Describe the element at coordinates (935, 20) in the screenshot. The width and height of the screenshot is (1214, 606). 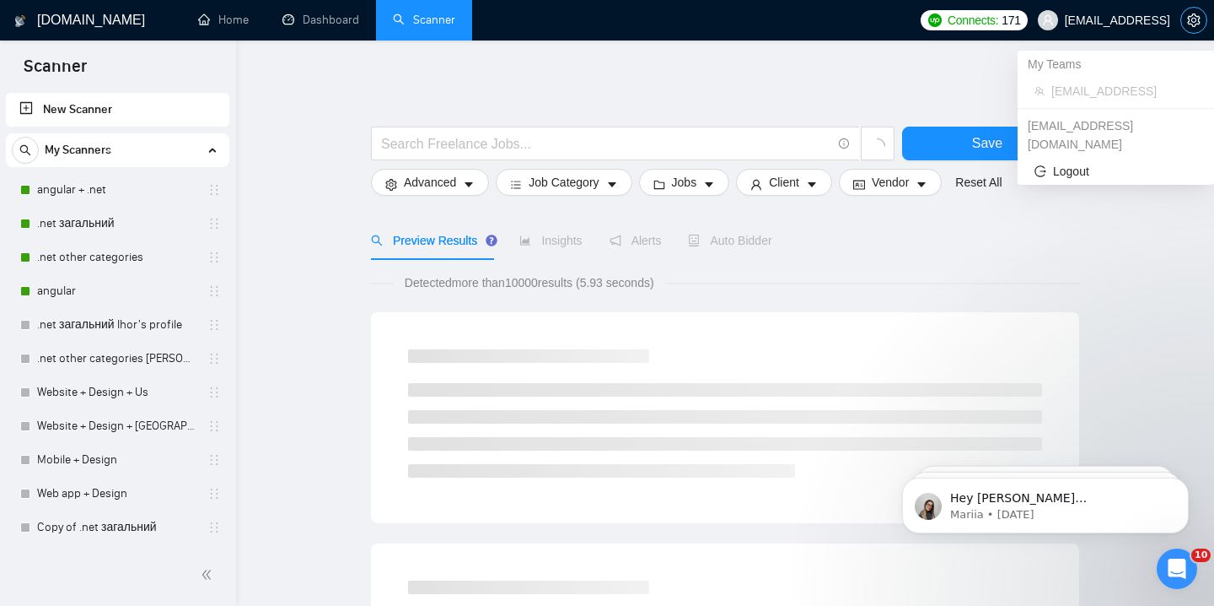
I see `img: upwork-logo.png` at that location.